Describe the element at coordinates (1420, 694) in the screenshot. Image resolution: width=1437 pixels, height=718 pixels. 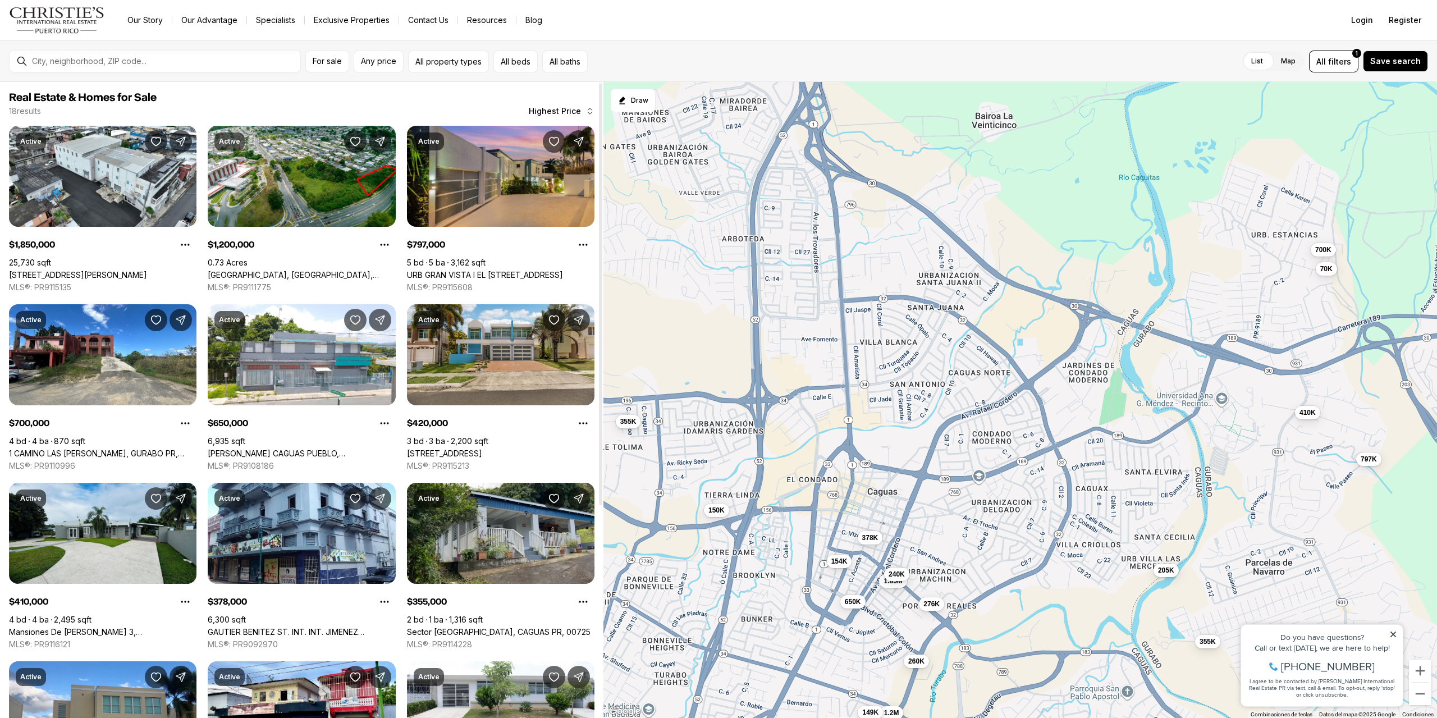
I see `button: Alejar` at that location.